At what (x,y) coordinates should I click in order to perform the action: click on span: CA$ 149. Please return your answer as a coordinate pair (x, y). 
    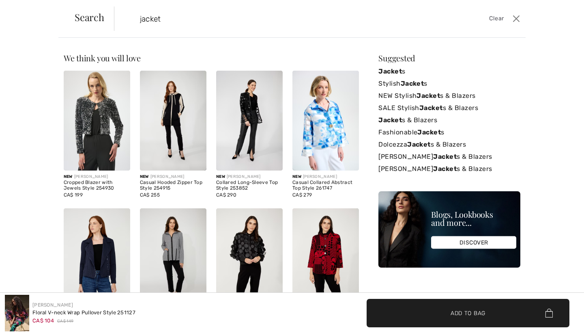
    Looking at the image, I should click on (65, 321).